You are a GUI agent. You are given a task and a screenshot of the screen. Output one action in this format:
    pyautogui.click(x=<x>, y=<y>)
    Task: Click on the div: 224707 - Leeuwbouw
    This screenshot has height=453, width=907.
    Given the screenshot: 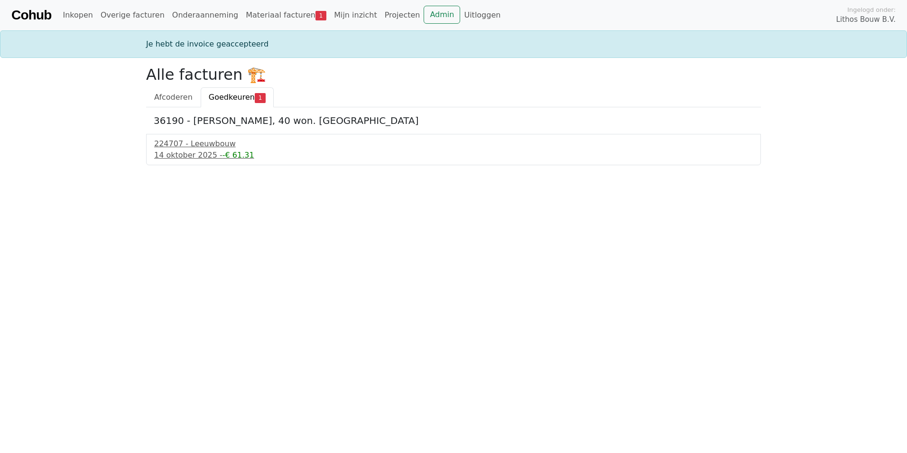 What is the action you would take?
    pyautogui.click(x=454, y=144)
    